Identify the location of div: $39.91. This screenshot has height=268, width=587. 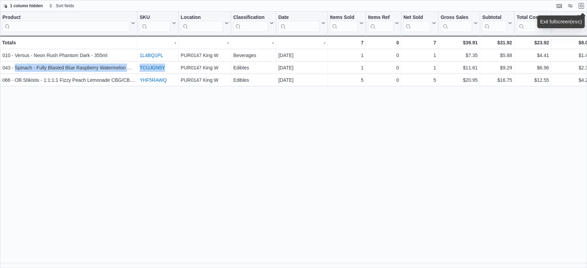
(459, 43).